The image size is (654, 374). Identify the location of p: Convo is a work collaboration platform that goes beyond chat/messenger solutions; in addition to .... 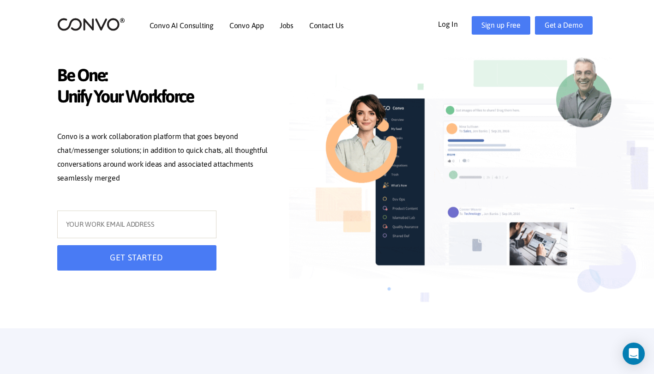
(166, 158).